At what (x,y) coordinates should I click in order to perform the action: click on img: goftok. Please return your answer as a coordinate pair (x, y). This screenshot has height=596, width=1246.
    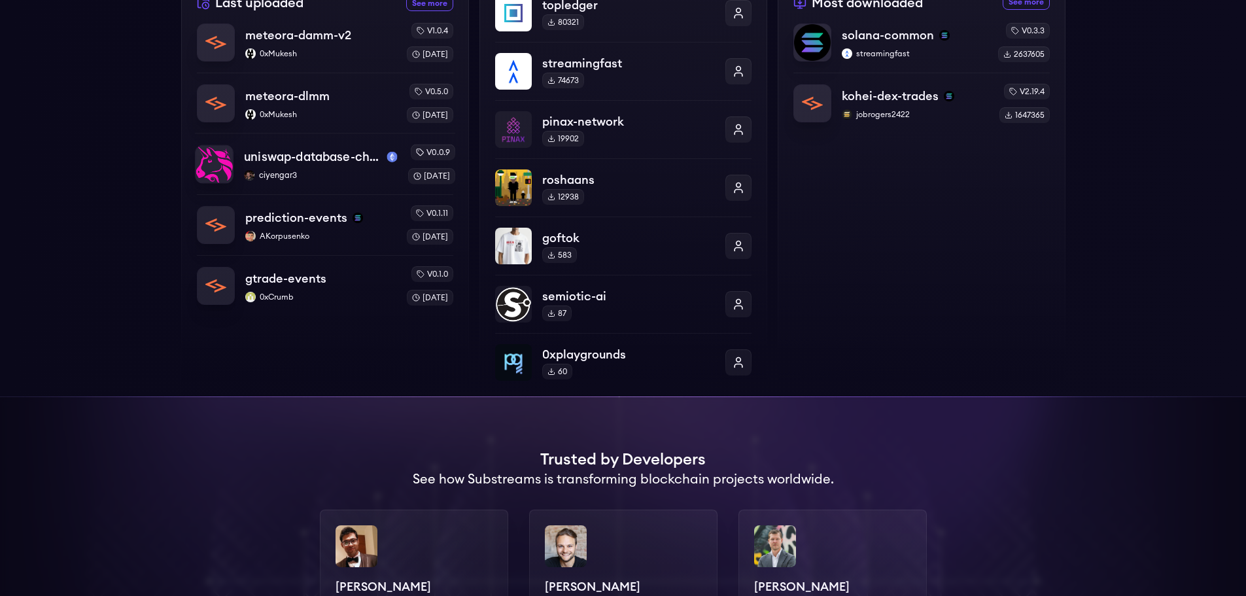
    Looking at the image, I should click on (513, 246).